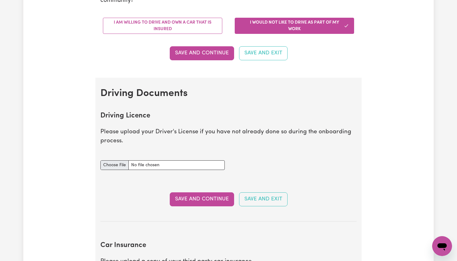 The image size is (457, 261). I want to click on h2: Driving Licence, so click(229, 116).